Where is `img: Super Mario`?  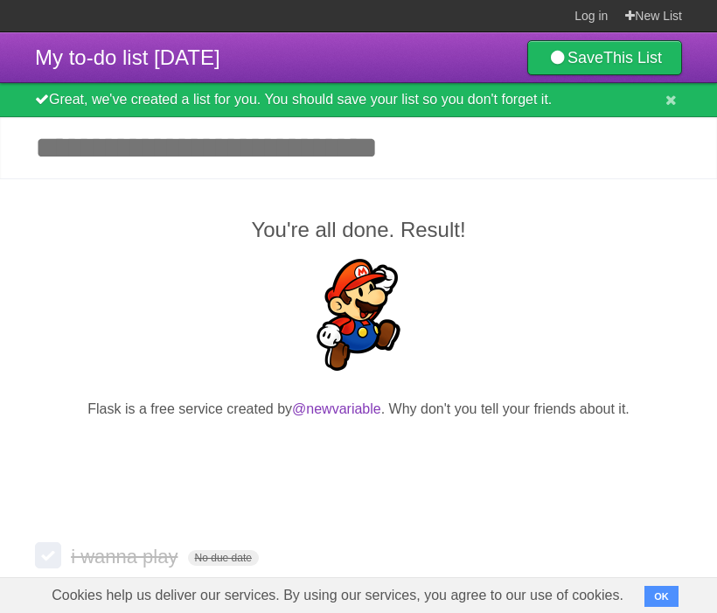
img: Super Mario is located at coordinates (359, 315).